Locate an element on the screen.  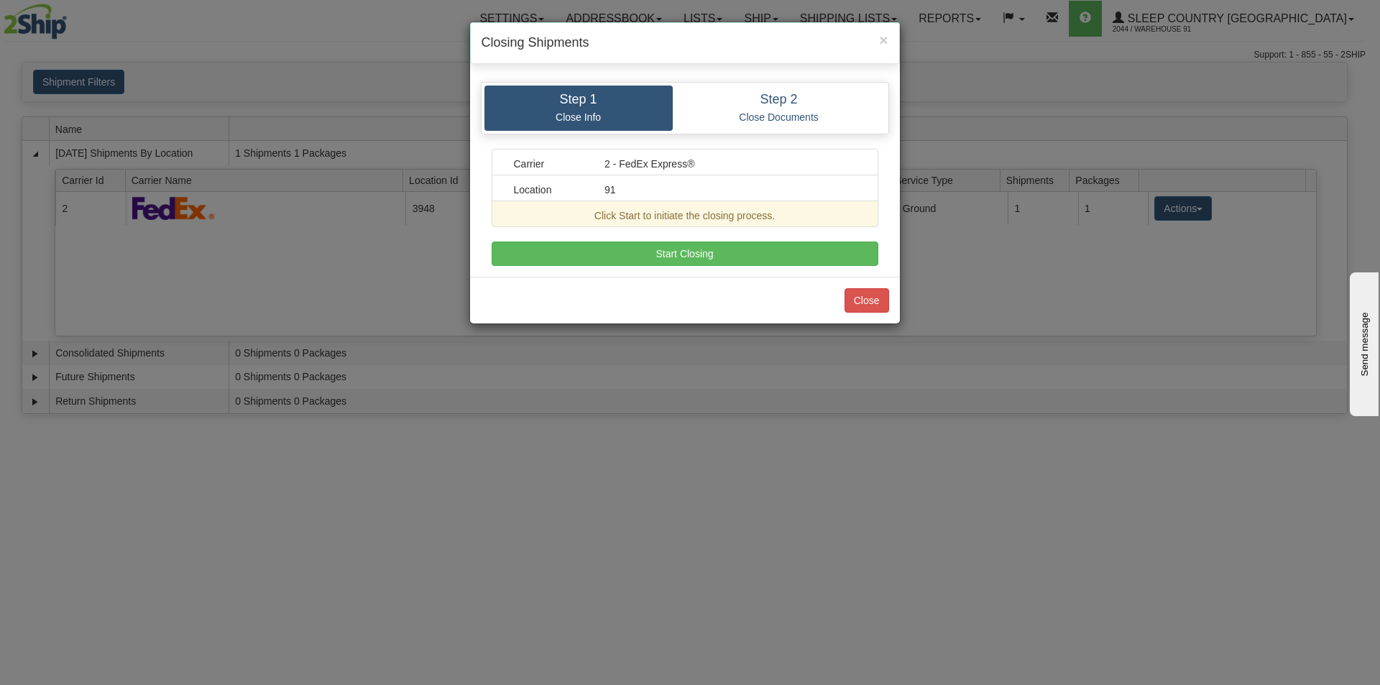
div: 2 - FedEx Express® is located at coordinates (730, 164).